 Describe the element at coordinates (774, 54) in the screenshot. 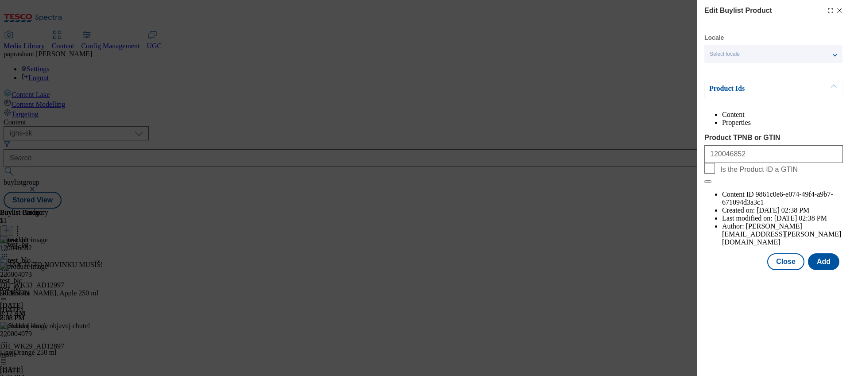

I see `button: Select locale` at that location.